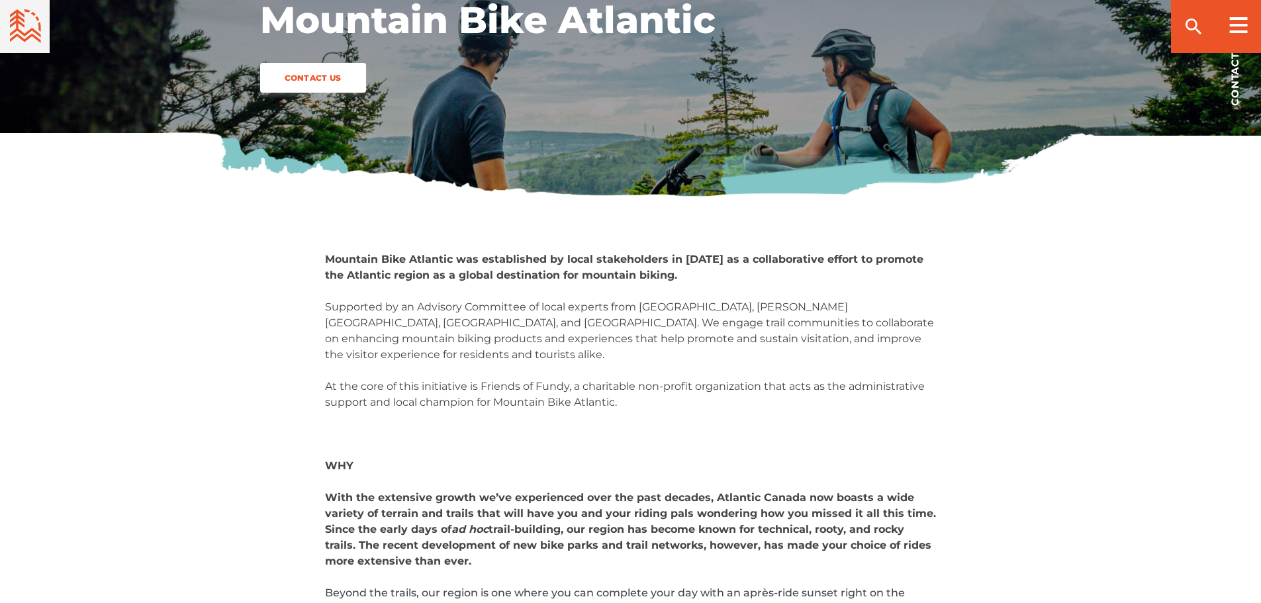 The image size is (1261, 603). What do you see at coordinates (631, 394) in the screenshot?
I see `p: At the core of this initiative is Friends of Fundy, a charitable non-profit organization that act...` at bounding box center [631, 394].